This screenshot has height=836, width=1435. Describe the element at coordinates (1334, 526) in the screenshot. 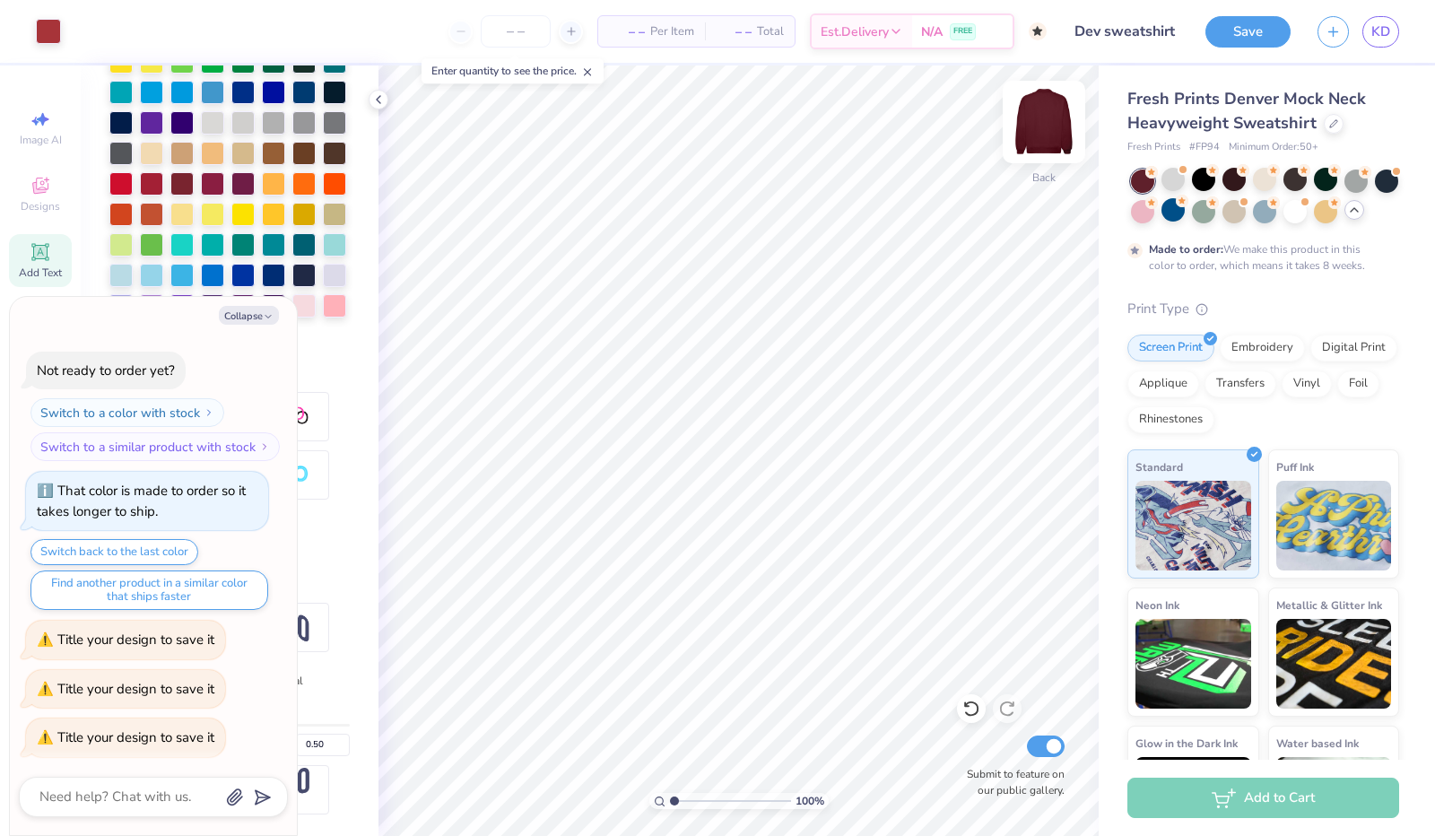

I see `img: Puff Ink` at that location.